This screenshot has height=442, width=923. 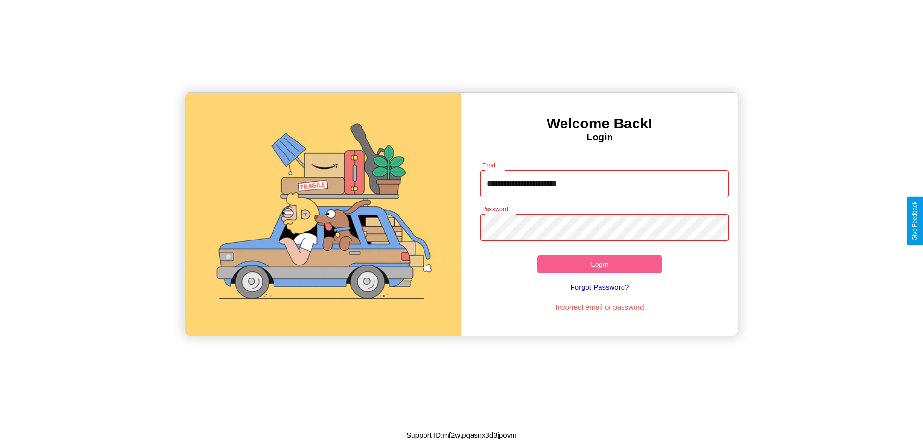 I want to click on a: Forgot Password?, so click(x=600, y=287).